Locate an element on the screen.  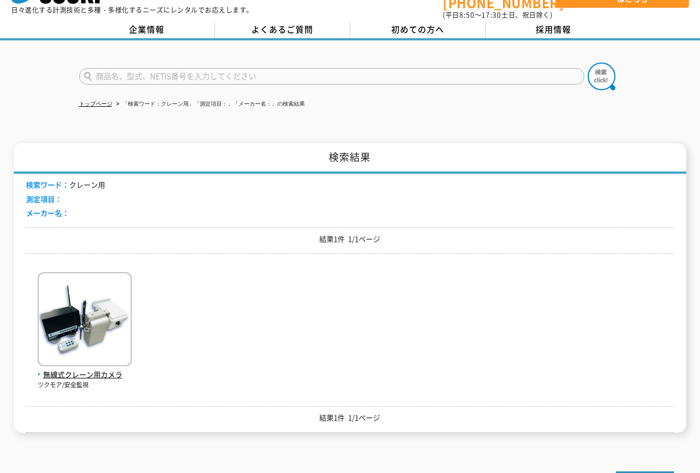
p: ツクモア/安全監視 is located at coordinates (85, 385).